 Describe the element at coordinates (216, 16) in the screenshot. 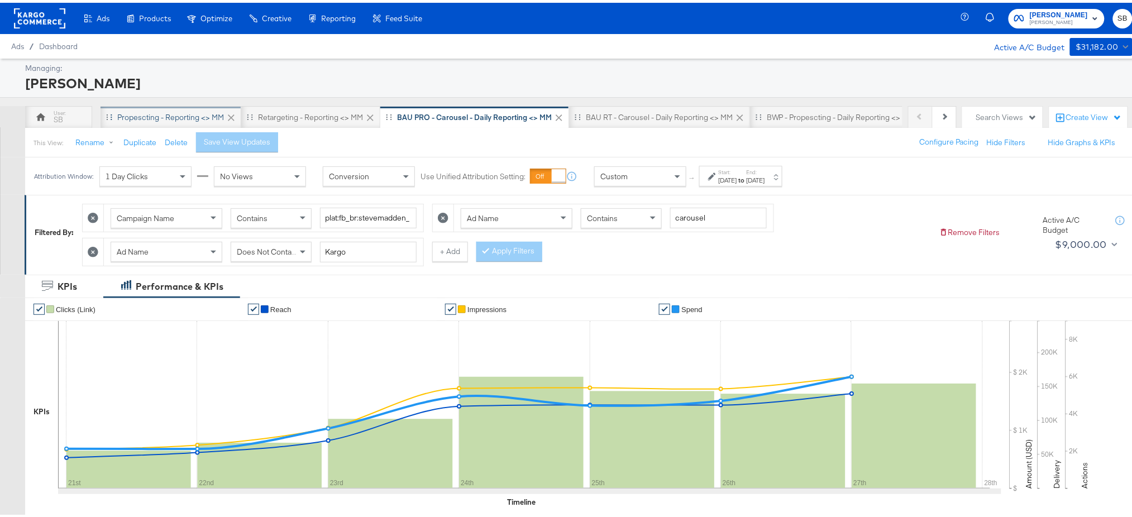

I see `span: Optimize` at that location.